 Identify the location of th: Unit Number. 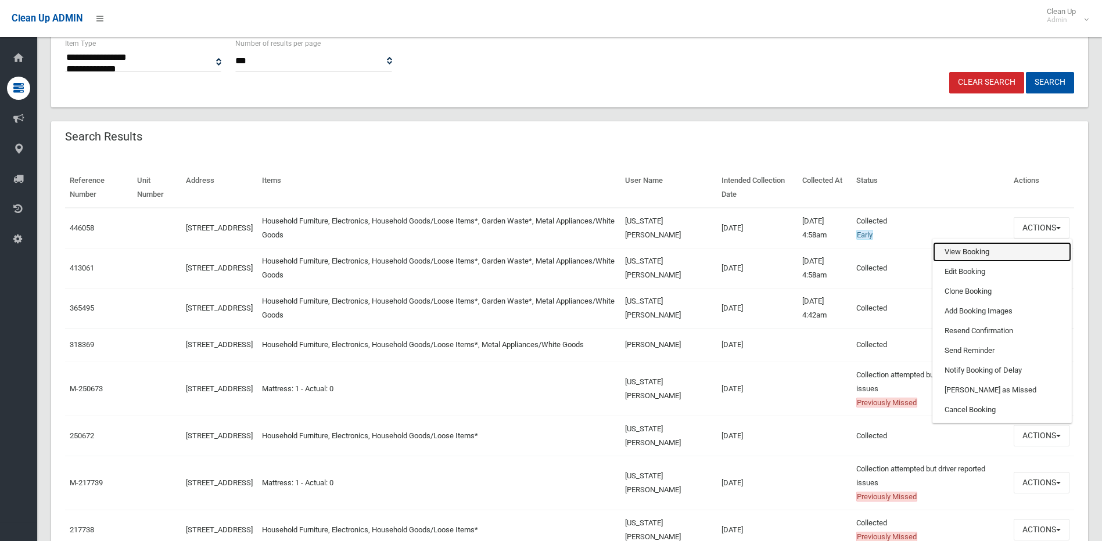
(156, 188).